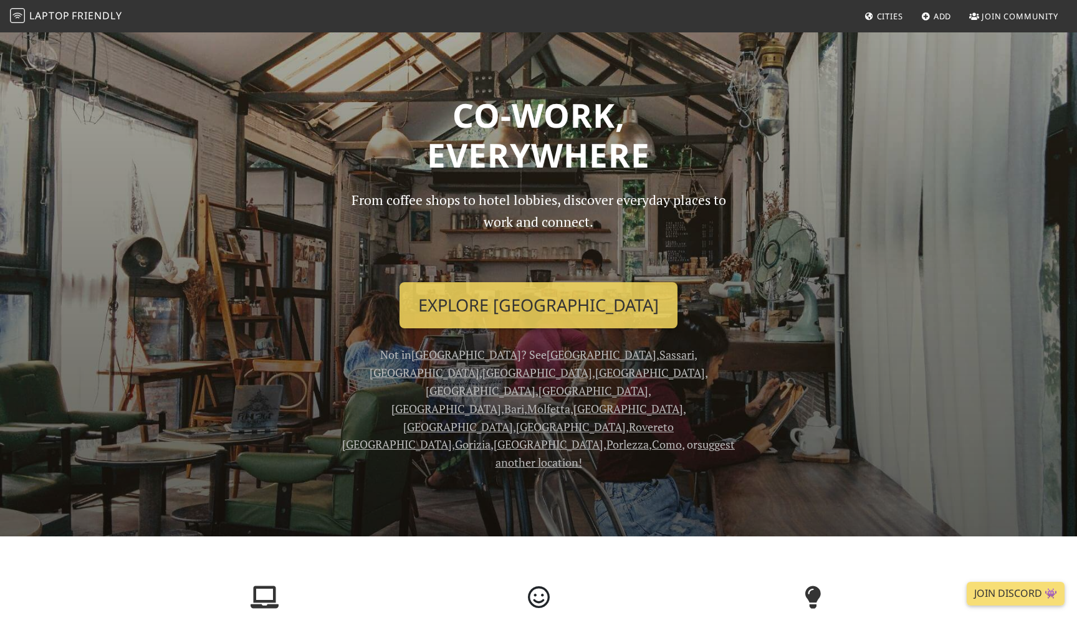  I want to click on a: Join Community, so click(1014, 16).